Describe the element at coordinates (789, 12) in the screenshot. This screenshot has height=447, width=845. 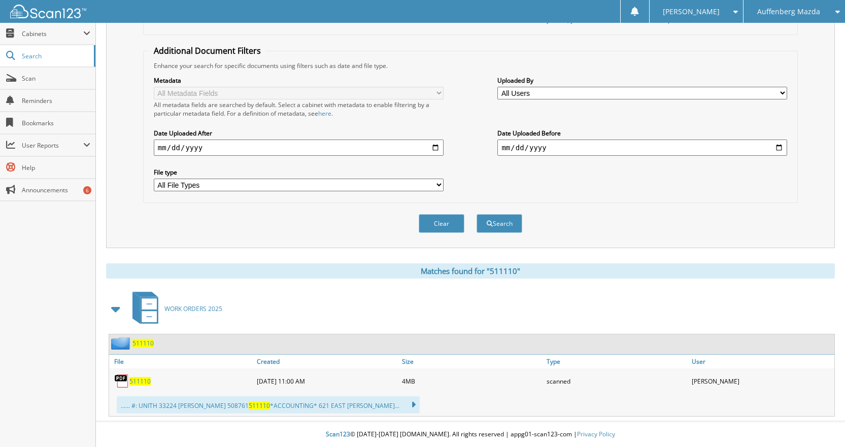
I see `span: Auffenberg Mazda` at that location.